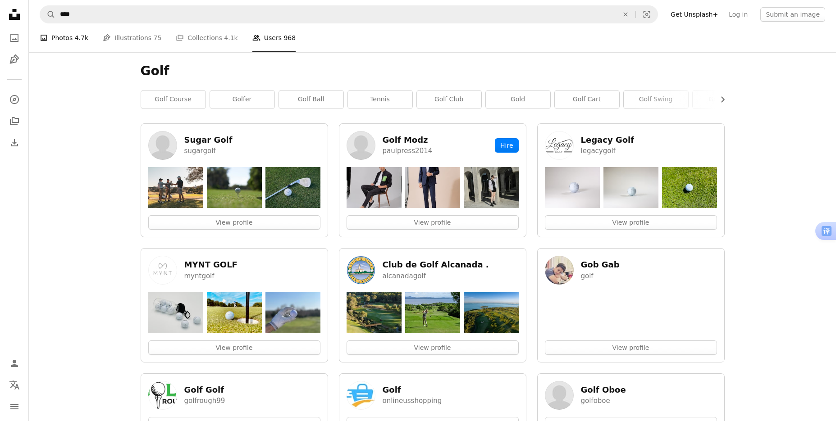 Image resolution: width=836 pixels, height=421 pixels. What do you see at coordinates (163, 146) in the screenshot?
I see `img: Avatar of user Sugar Golf` at bounding box center [163, 146].